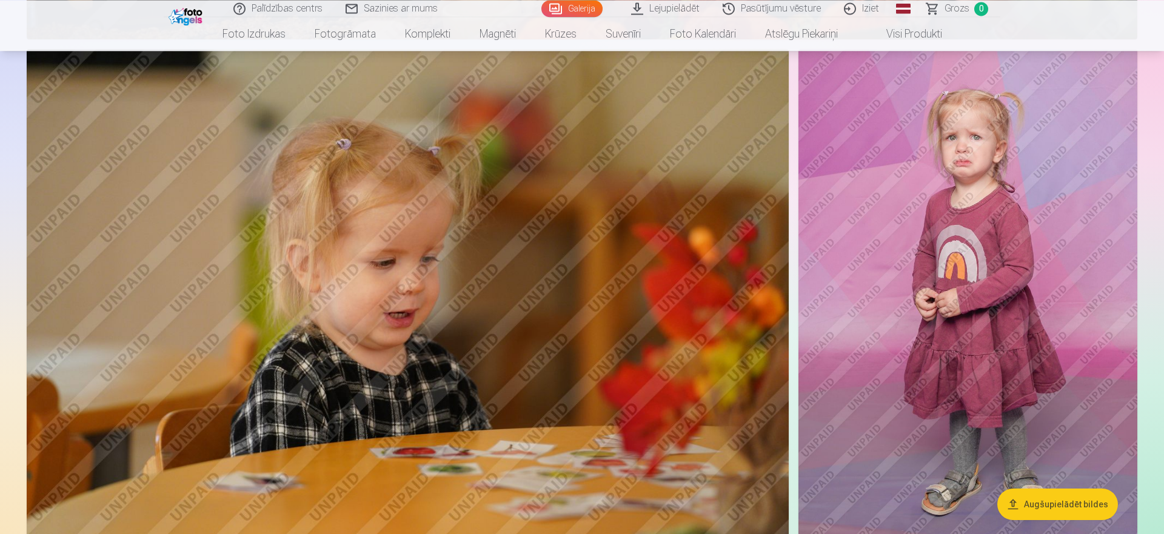 Image resolution: width=1164 pixels, height=534 pixels. I want to click on a: Suvenīri, so click(623, 34).